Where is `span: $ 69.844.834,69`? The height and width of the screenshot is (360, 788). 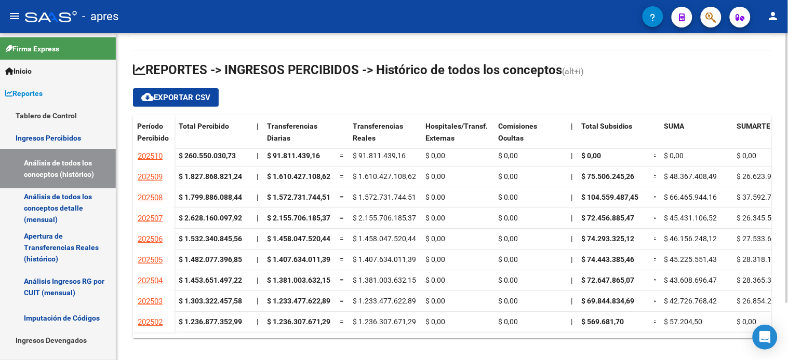 span: $ 69.844.834,69 is located at coordinates (607, 301).